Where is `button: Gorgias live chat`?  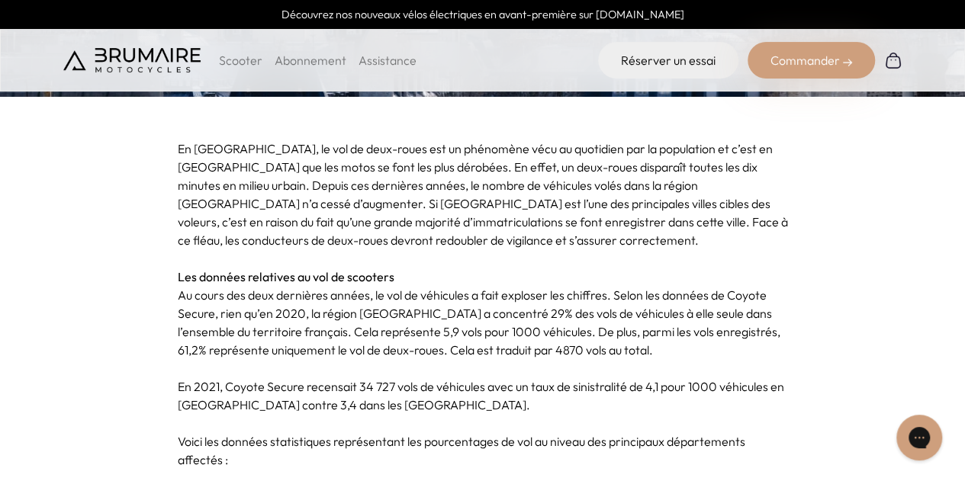 button: Gorgias live chat is located at coordinates (31, 28).